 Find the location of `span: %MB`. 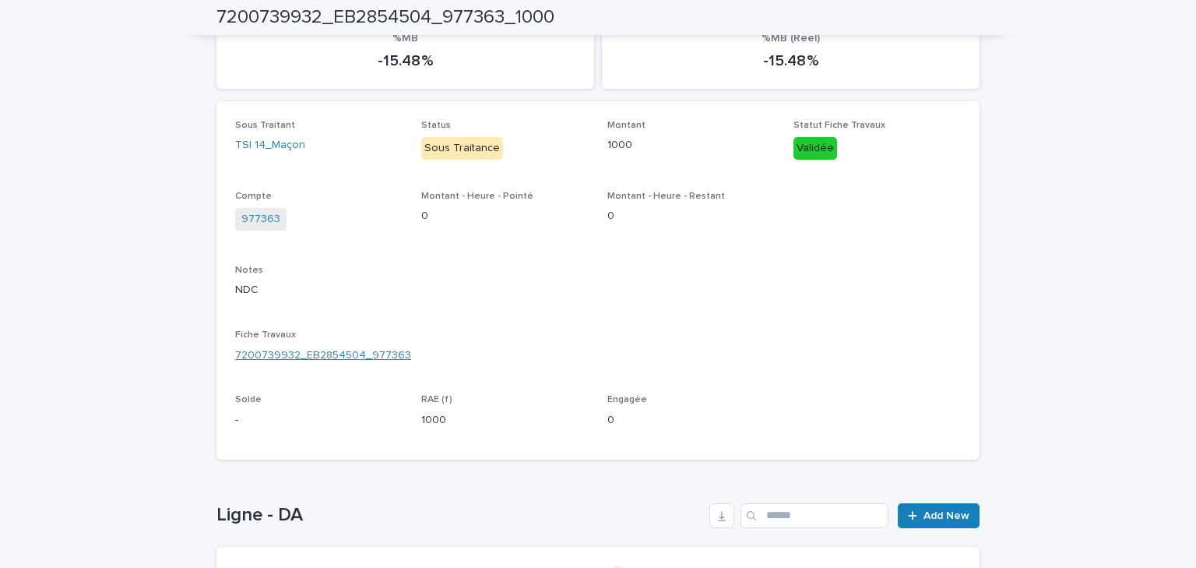

span: %MB is located at coordinates (405, 38).